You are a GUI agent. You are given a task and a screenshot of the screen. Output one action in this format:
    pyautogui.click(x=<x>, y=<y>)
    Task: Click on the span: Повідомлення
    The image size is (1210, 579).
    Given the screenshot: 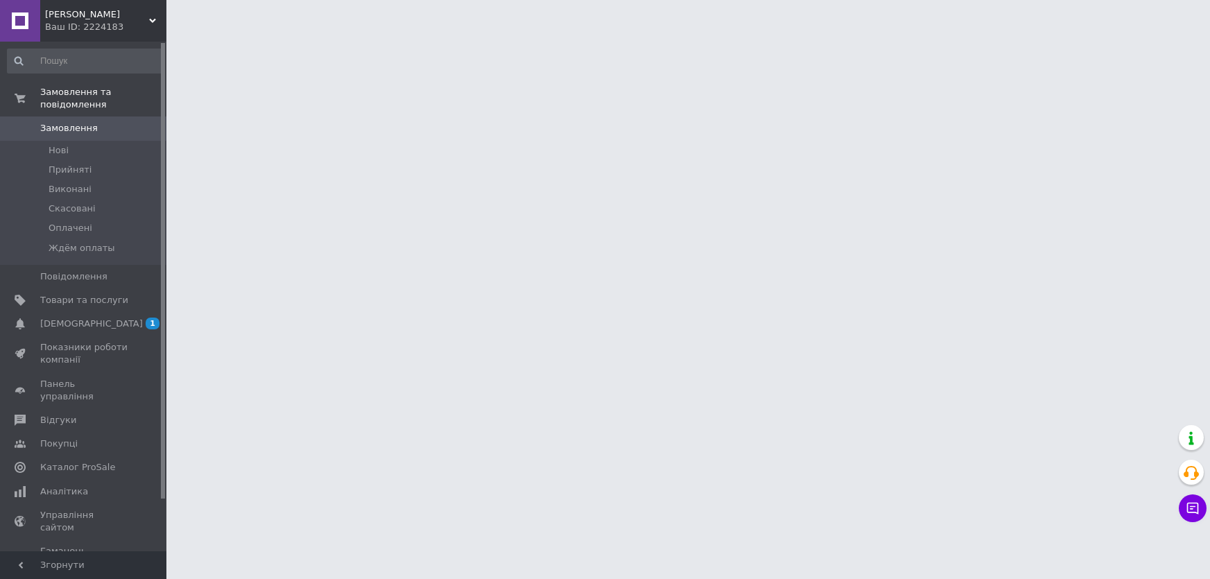 What is the action you would take?
    pyautogui.click(x=74, y=277)
    